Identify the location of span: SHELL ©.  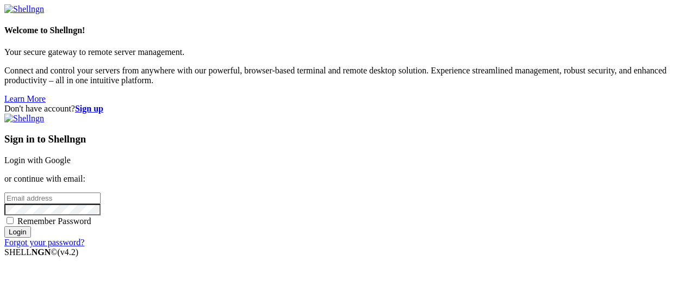
(41, 252).